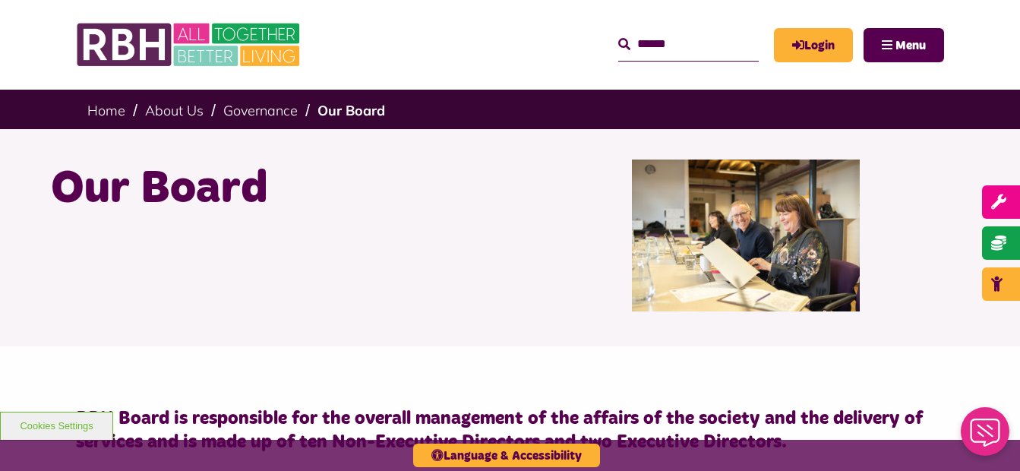  Describe the element at coordinates (106, 110) in the screenshot. I see `a: Home` at that location.